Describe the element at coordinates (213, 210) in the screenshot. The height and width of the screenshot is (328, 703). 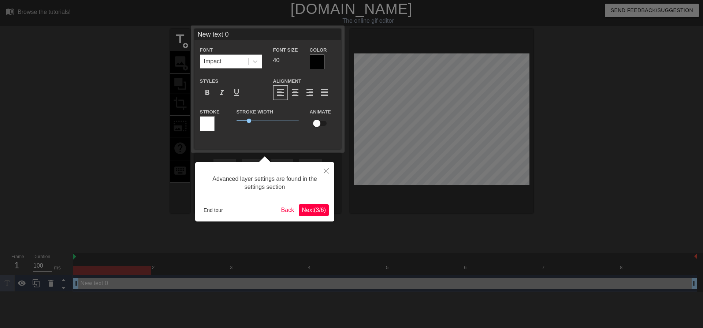
I see `button: End tour` at that location.